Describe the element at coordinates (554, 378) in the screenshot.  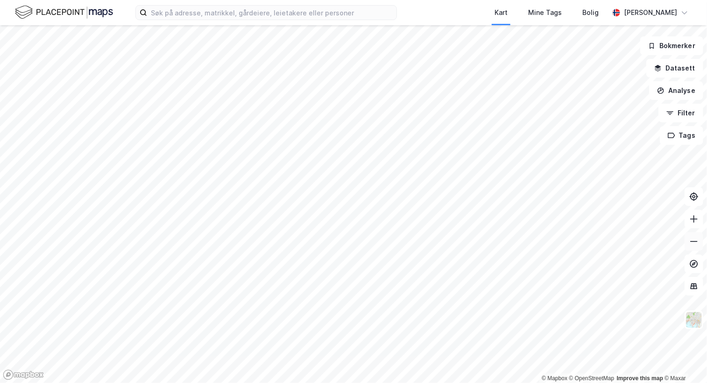
I see `a: Mapbox` at that location.